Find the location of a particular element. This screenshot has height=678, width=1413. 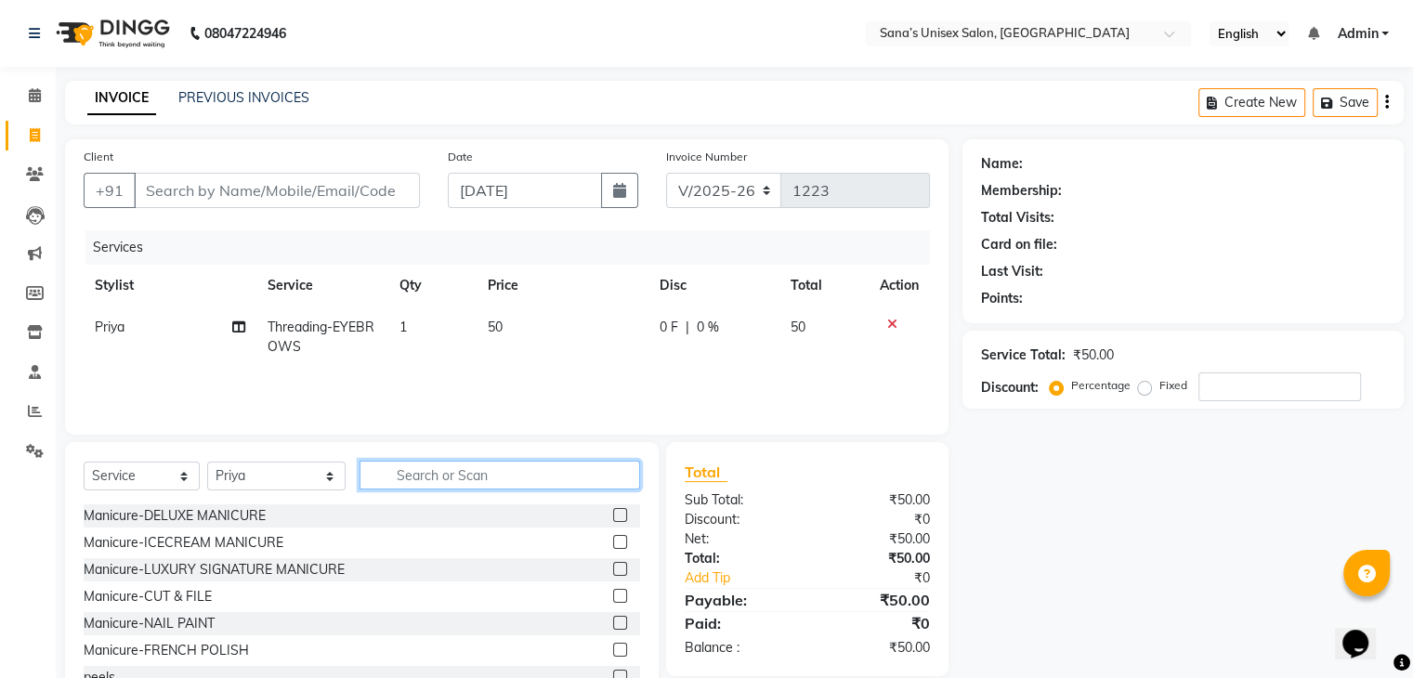

span: 0 F is located at coordinates (669, 327).